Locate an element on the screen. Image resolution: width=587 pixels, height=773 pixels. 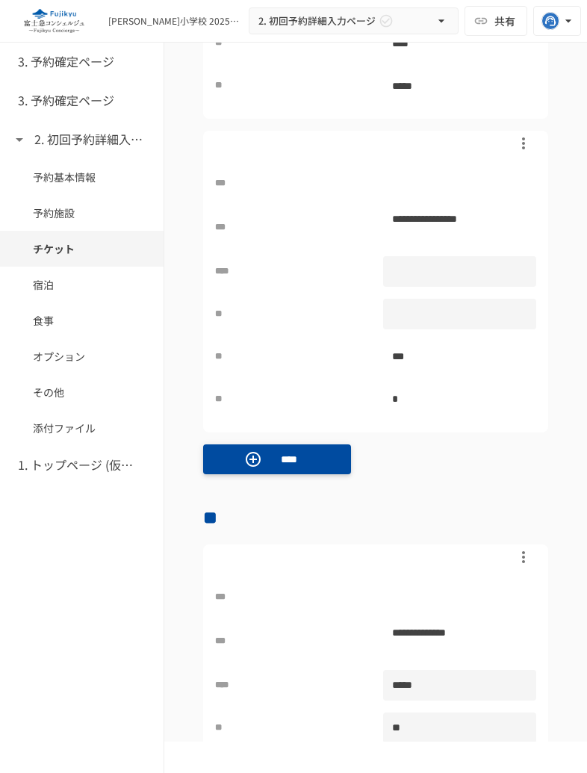
span: 共有 is located at coordinates (505, 21).